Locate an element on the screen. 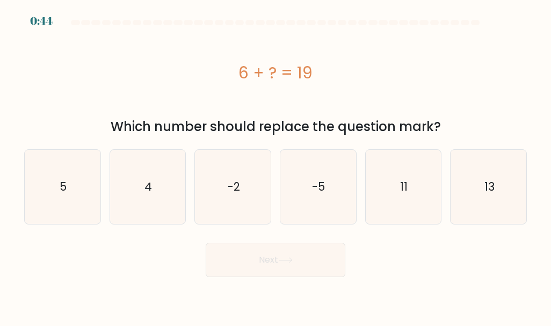 The width and height of the screenshot is (551, 326). text: 11 is located at coordinates (404, 186).